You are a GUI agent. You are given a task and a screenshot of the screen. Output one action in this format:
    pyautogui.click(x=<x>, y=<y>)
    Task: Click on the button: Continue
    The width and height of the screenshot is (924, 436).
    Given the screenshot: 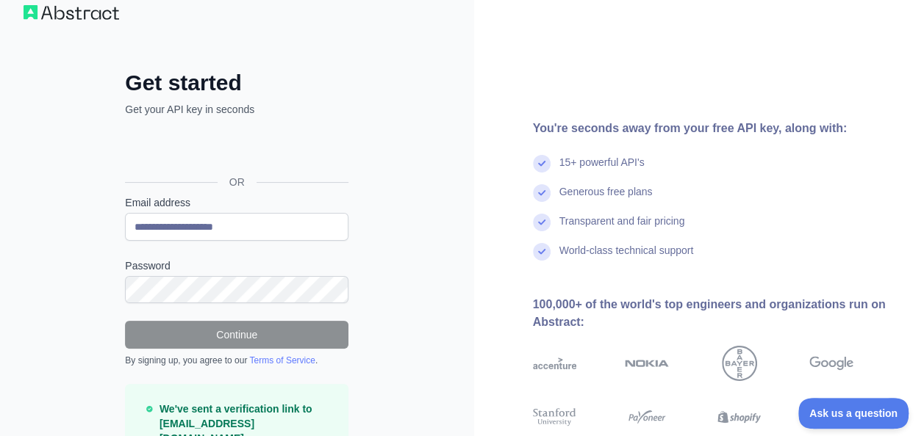 What is the action you would take?
    pyautogui.click(x=237, y=335)
    